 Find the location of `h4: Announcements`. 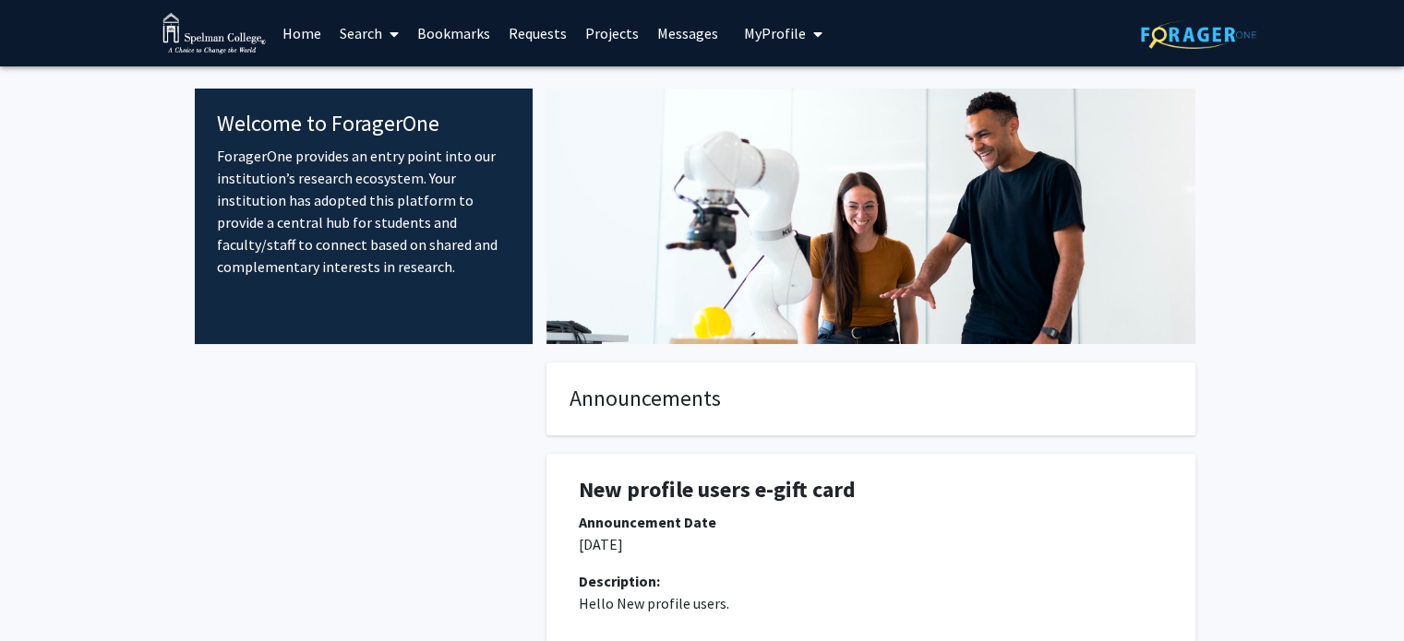

h4: Announcements is located at coordinates (870, 399).